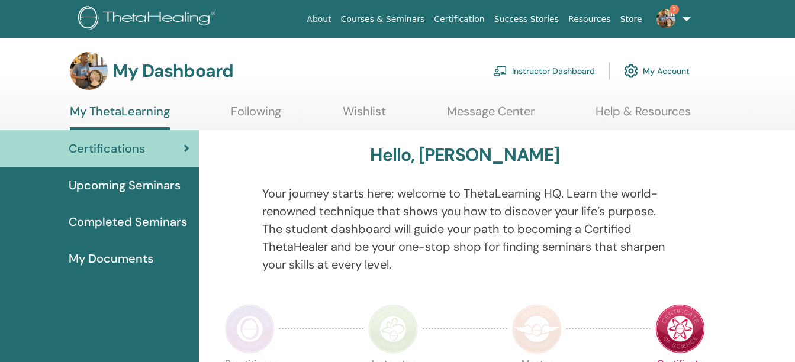 The width and height of the screenshot is (795, 362). I want to click on img: cog.svg, so click(631, 71).